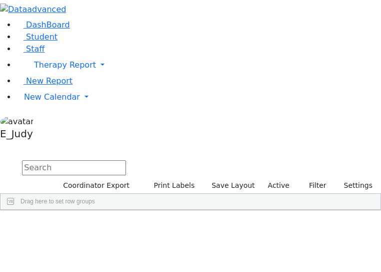  What do you see at coordinates (58, 201) in the screenshot?
I see `span: Drag here to set row groups` at bounding box center [58, 201].